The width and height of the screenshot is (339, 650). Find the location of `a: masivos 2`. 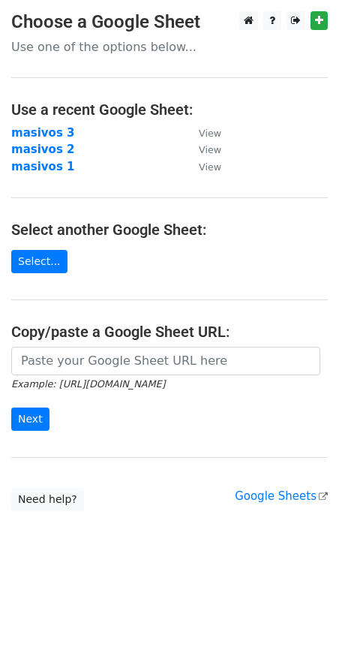

a: masivos 2 is located at coordinates (43, 149).